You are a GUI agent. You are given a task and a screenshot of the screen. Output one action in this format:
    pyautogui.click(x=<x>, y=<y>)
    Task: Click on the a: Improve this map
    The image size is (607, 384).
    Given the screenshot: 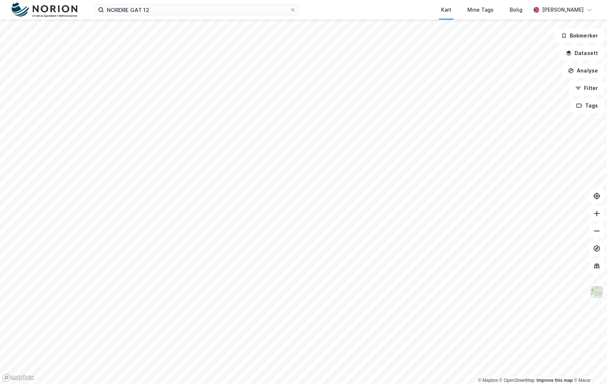 What is the action you would take?
    pyautogui.click(x=555, y=381)
    